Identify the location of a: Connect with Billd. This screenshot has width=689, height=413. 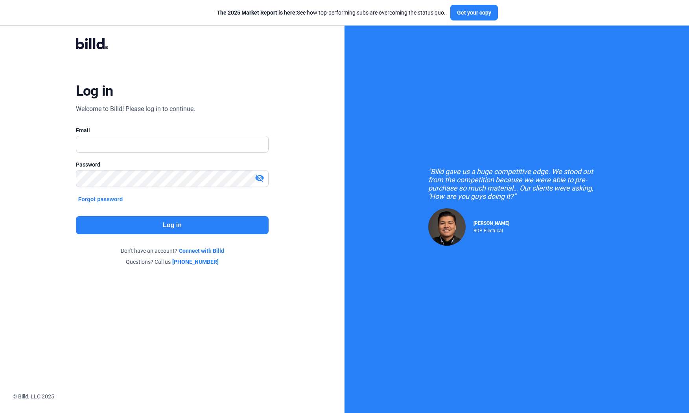
(201, 251).